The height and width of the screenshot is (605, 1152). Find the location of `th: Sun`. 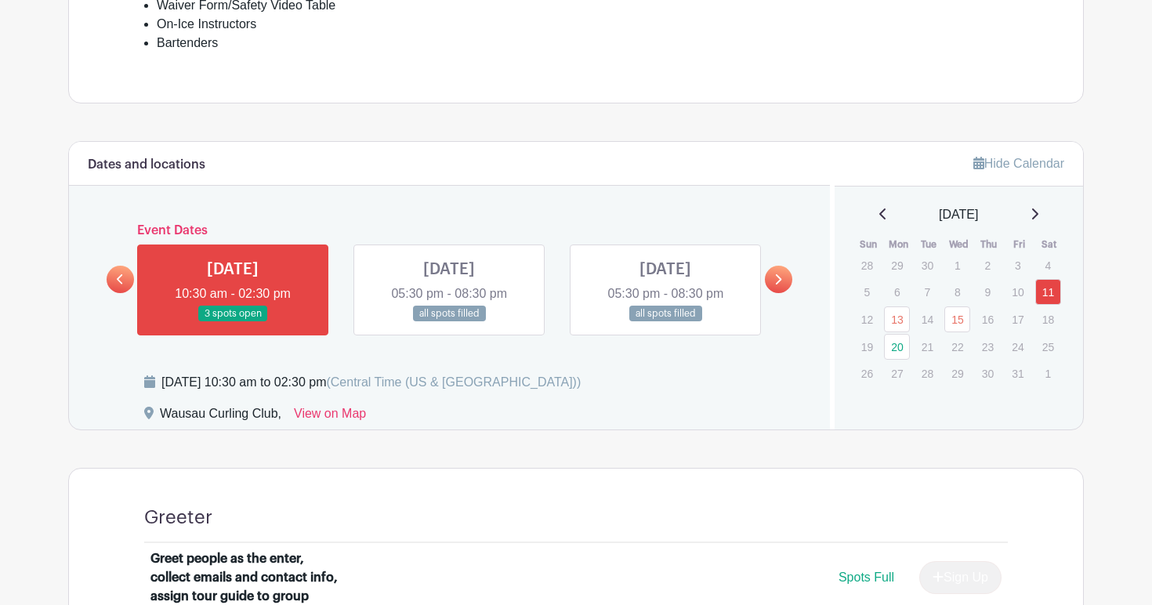

th: Sun is located at coordinates (868, 245).